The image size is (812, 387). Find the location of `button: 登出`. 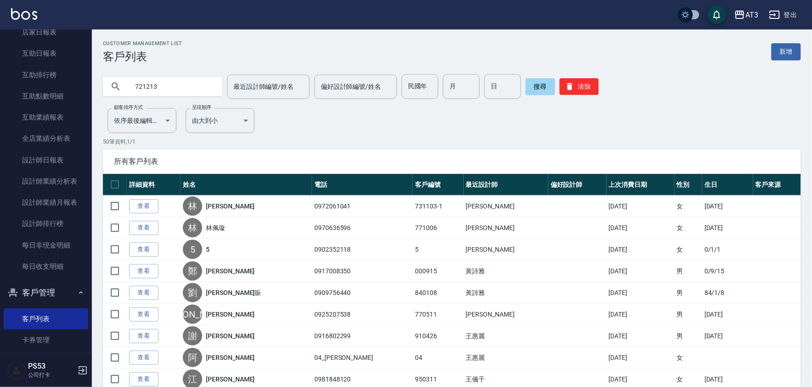

button: 登出 is located at coordinates (783, 15).